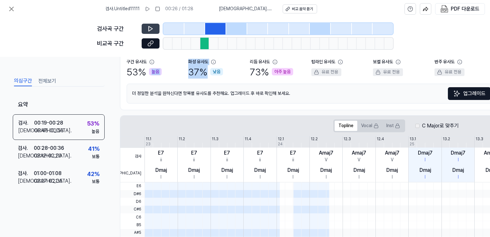 This screenshot has height=237, width=490. Describe the element at coordinates (148, 139) in the screenshot. I see `div: 11.1` at that location.